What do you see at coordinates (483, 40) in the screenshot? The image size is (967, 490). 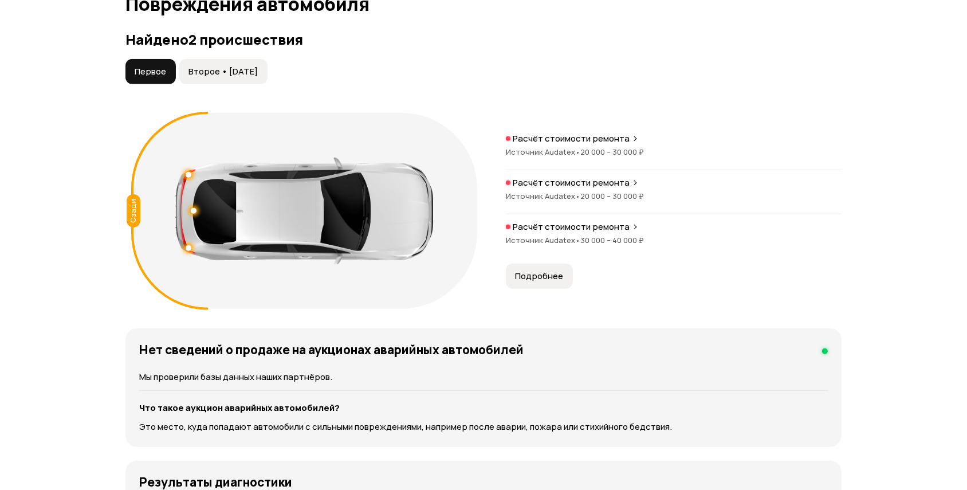 I see `h3: Найдено 2 происшествия` at bounding box center [483, 40].